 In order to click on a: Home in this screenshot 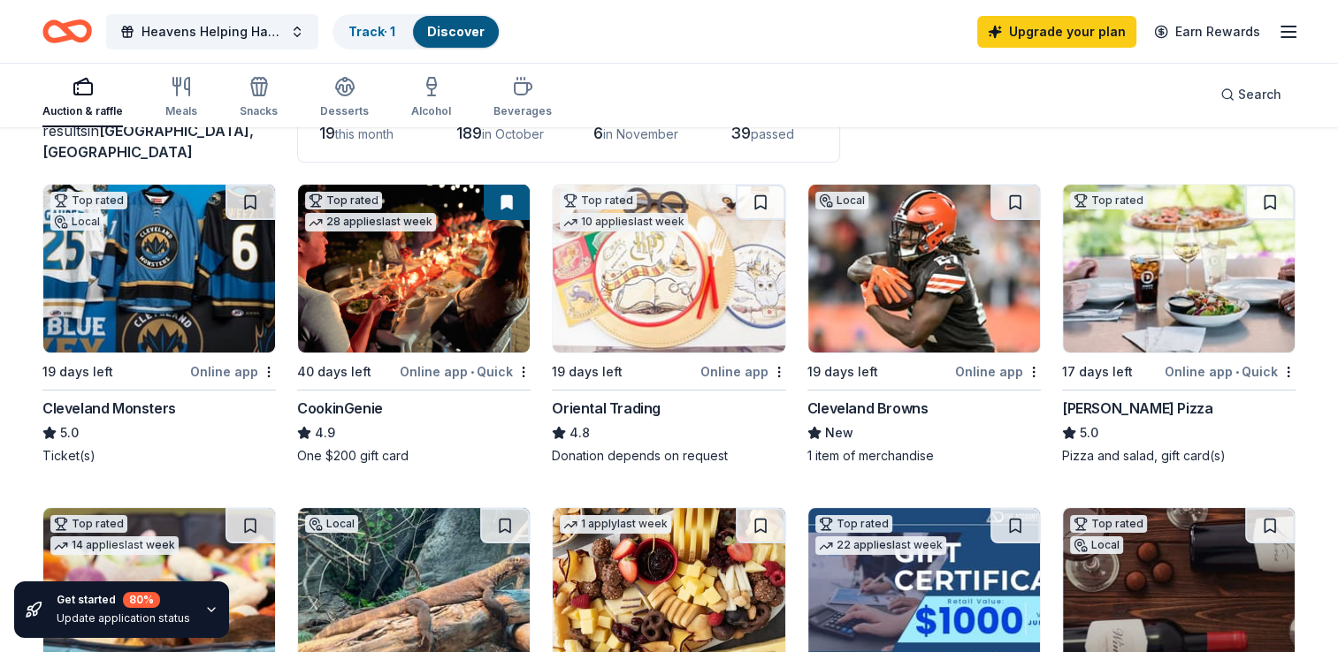, I will do `click(67, 31)`.